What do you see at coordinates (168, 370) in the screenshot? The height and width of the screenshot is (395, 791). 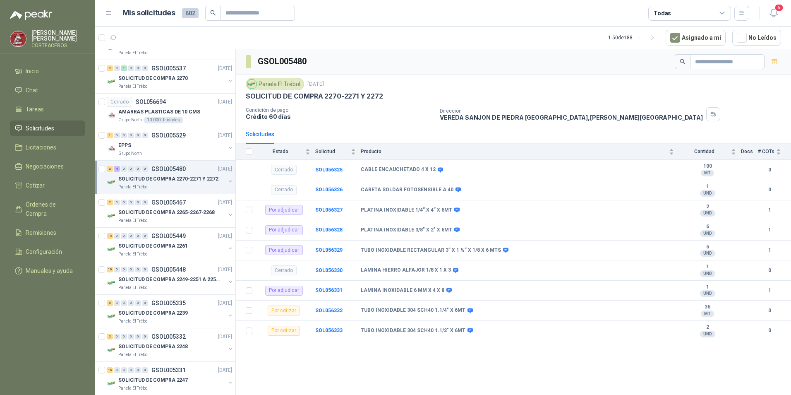 I see `p: GSOL005331` at bounding box center [168, 370].